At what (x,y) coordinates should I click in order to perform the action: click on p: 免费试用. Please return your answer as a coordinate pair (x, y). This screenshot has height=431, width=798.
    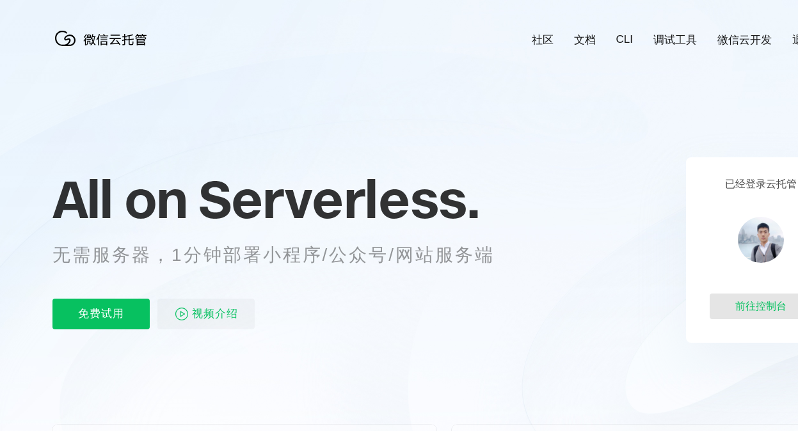
    Looking at the image, I should click on (101, 314).